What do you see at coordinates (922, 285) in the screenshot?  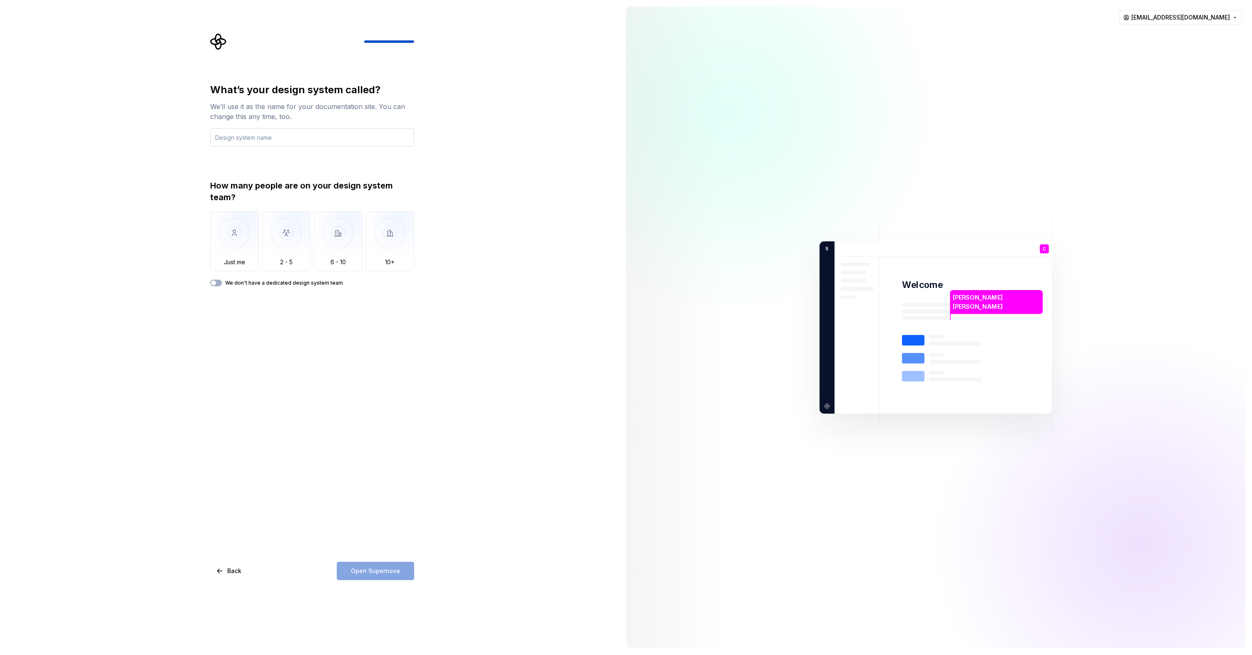 I see `p: Welcome` at bounding box center [922, 285].